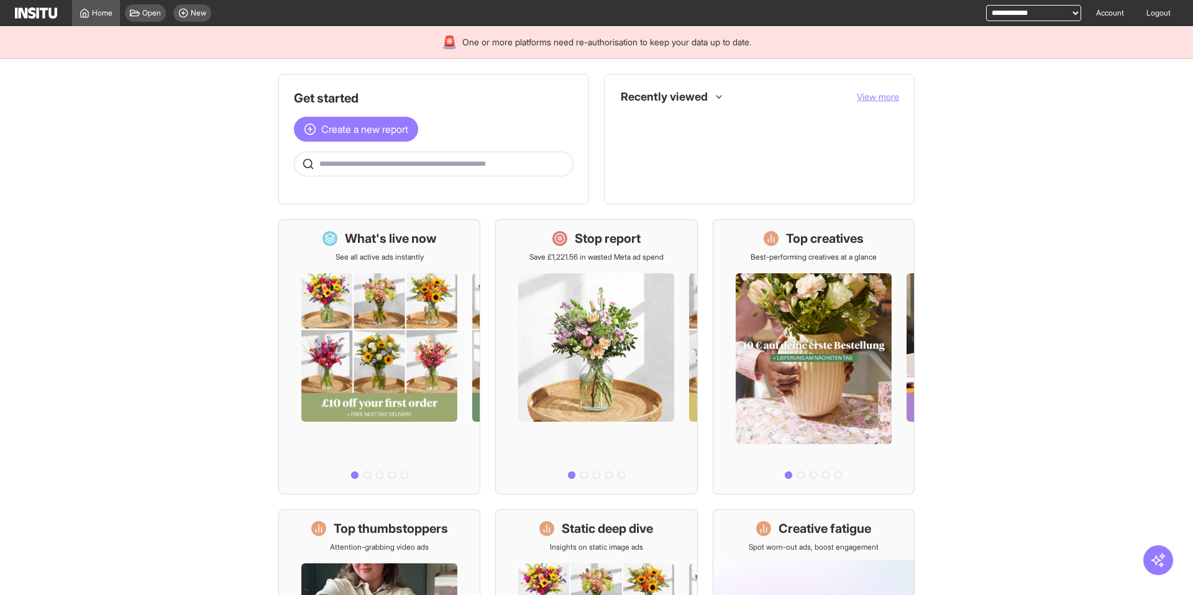 Image resolution: width=1193 pixels, height=595 pixels. What do you see at coordinates (391, 529) in the screenshot?
I see `h1: Top thumbstoppers` at bounding box center [391, 529].